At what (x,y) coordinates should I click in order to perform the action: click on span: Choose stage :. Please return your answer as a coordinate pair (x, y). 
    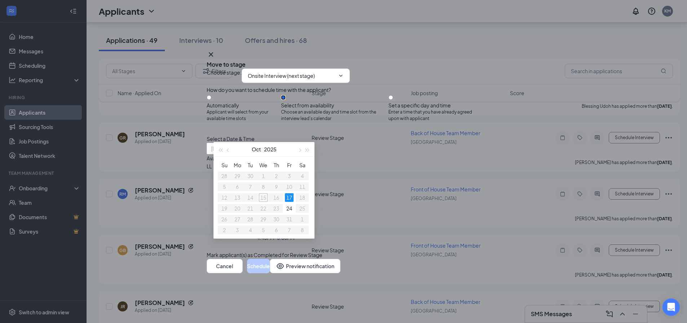
    Looking at the image, I should click on (224, 76).